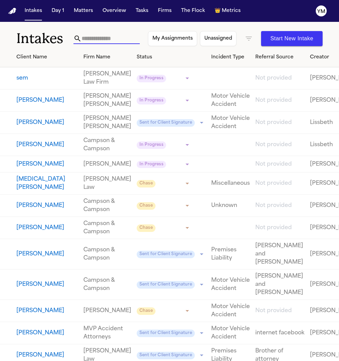  Describe the element at coordinates (217, 11) in the screenshot. I see `span: crown` at that location.